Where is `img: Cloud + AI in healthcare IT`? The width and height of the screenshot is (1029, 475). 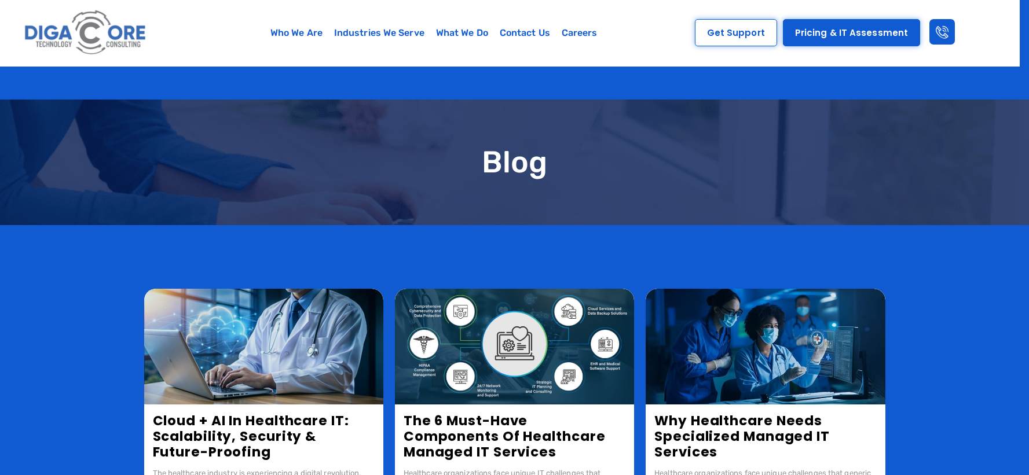 img: Cloud + AI in healthcare IT is located at coordinates (263, 347).